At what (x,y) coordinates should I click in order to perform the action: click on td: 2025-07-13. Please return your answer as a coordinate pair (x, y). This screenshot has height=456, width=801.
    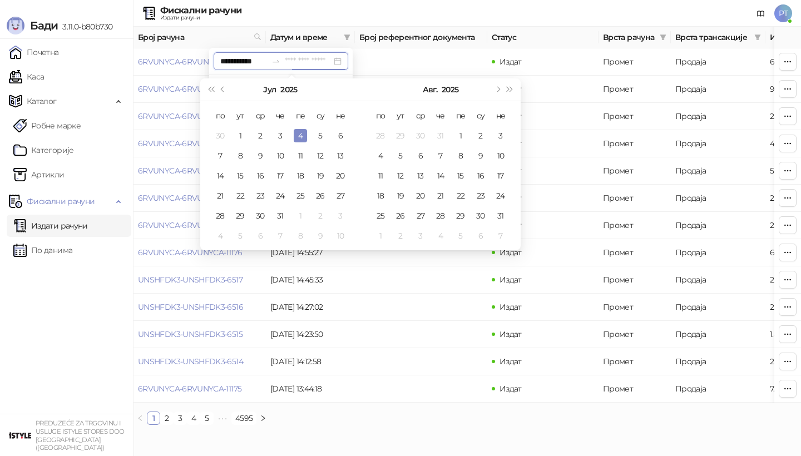
    Looking at the image, I should click on (340, 156).